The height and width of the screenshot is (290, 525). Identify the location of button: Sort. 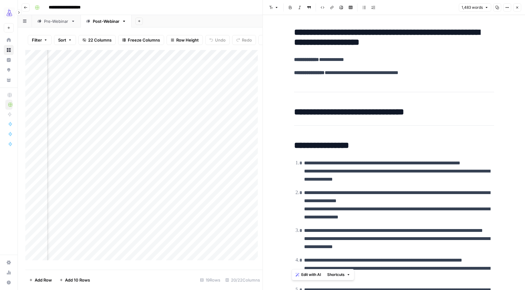
(65, 40).